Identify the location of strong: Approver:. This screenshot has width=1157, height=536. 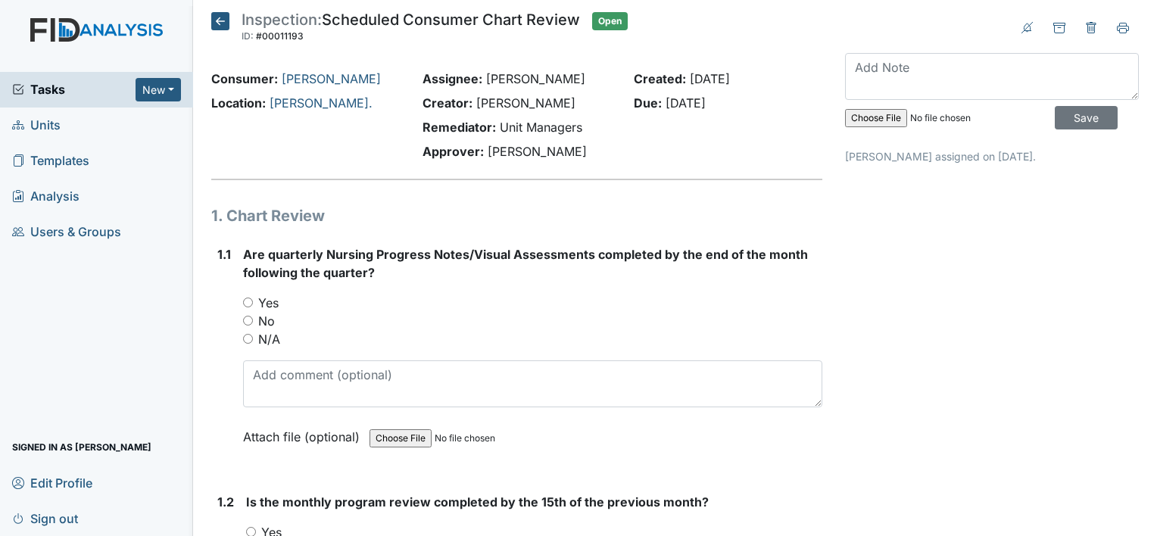
(453, 151).